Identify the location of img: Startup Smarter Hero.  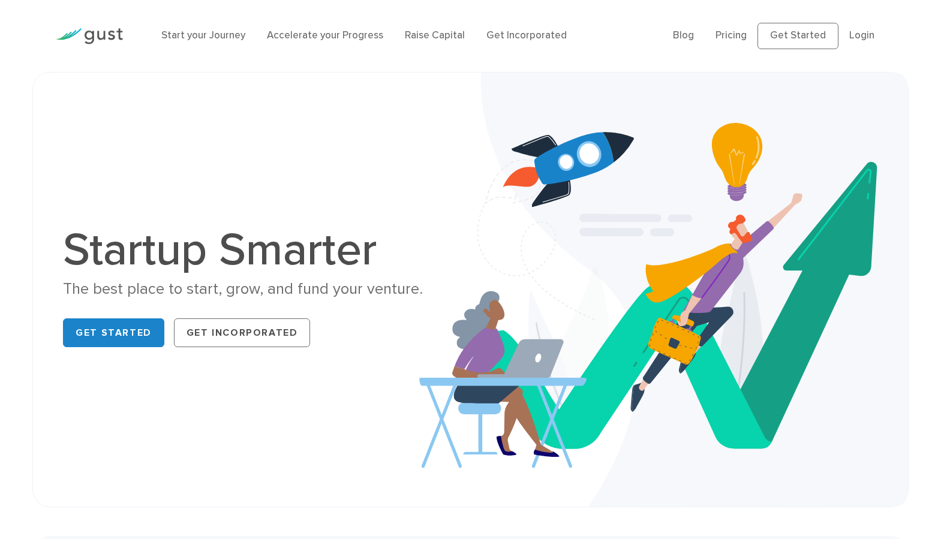
(663, 290).